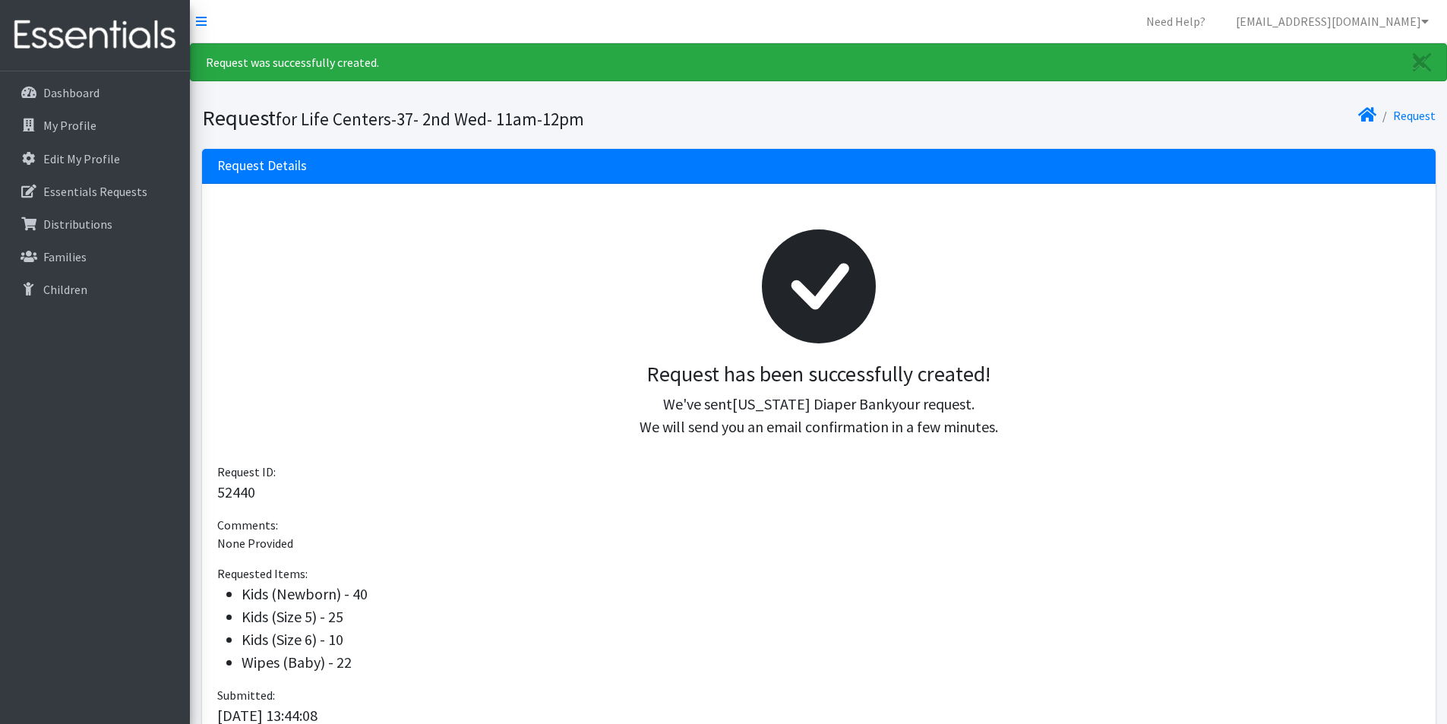 This screenshot has height=724, width=1447. Describe the element at coordinates (819, 416) in the screenshot. I see `p: We've sent your request. We will send you an email confirmation in a few minutes.` at that location.